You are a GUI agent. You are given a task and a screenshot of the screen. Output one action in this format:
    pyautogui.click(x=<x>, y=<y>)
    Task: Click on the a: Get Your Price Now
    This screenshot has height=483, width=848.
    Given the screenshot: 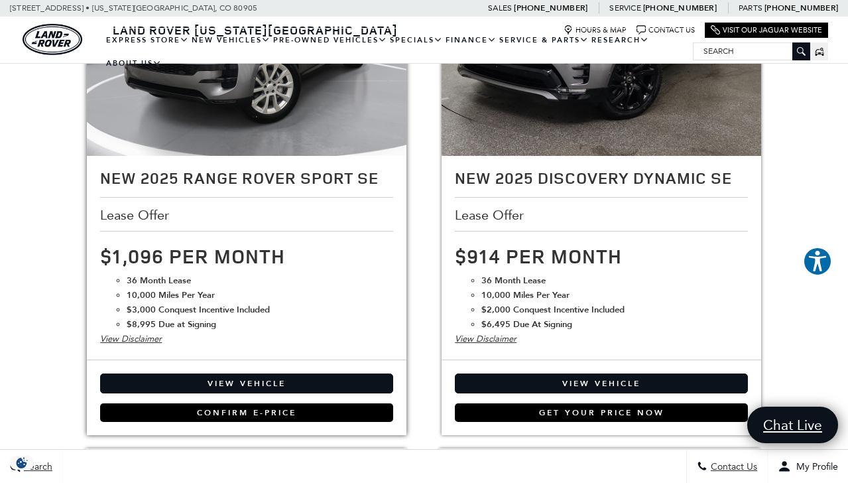 What is the action you would take?
    pyautogui.click(x=601, y=412)
    